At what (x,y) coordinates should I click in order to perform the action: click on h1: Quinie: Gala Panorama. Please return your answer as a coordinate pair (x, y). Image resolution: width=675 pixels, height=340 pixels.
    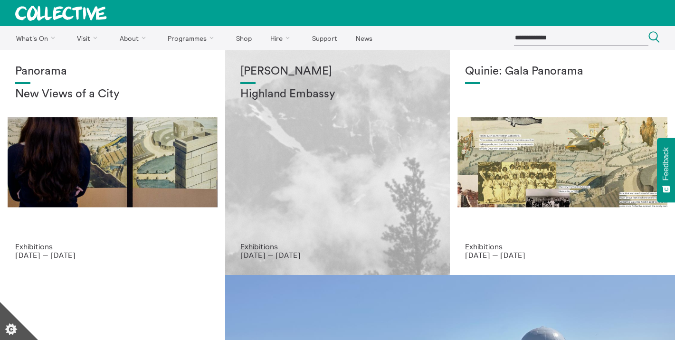
    Looking at the image, I should click on (562, 72).